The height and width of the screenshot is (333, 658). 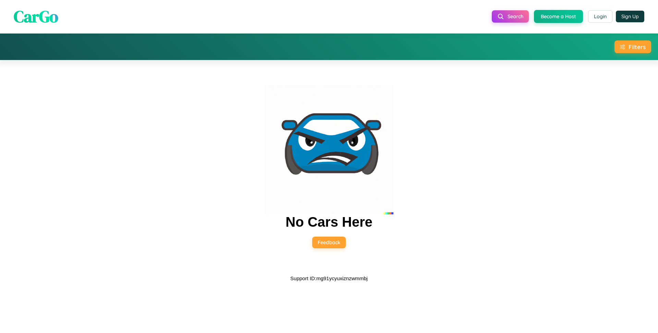 I want to click on button: Filters, so click(x=632, y=47).